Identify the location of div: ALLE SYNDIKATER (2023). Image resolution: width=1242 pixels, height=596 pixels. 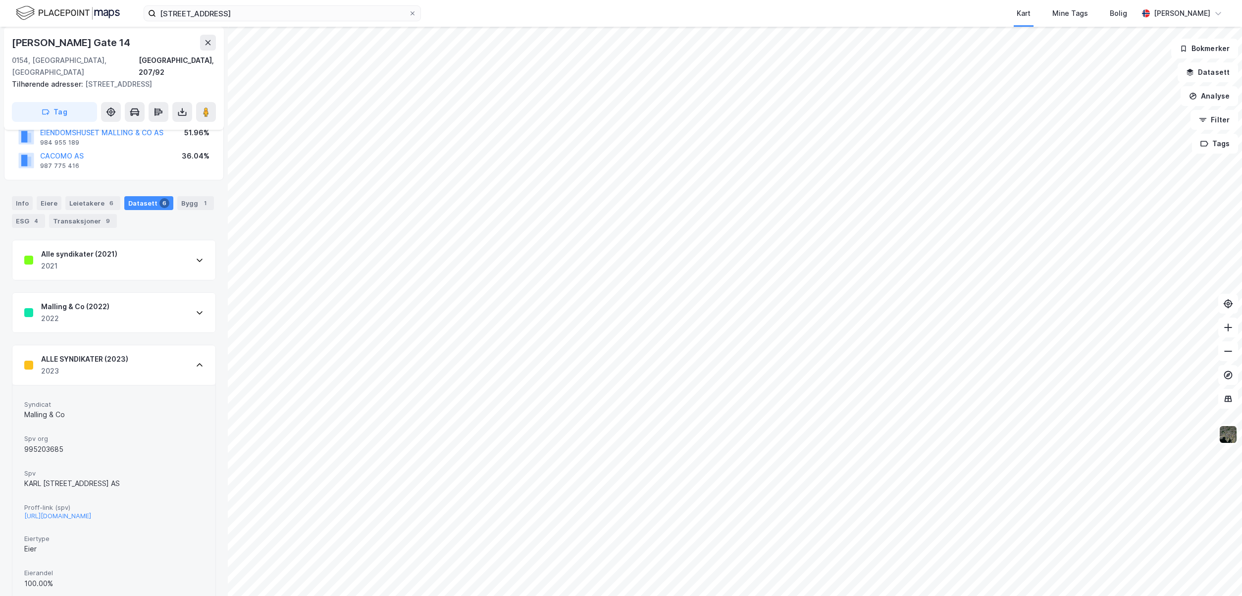
(85, 359).